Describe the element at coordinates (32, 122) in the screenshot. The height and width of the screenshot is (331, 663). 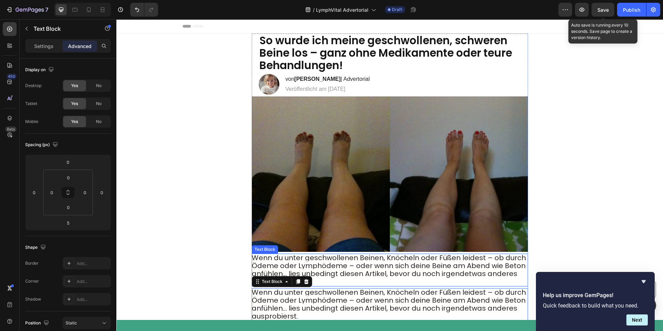
I see `div: Mobile` at that location.